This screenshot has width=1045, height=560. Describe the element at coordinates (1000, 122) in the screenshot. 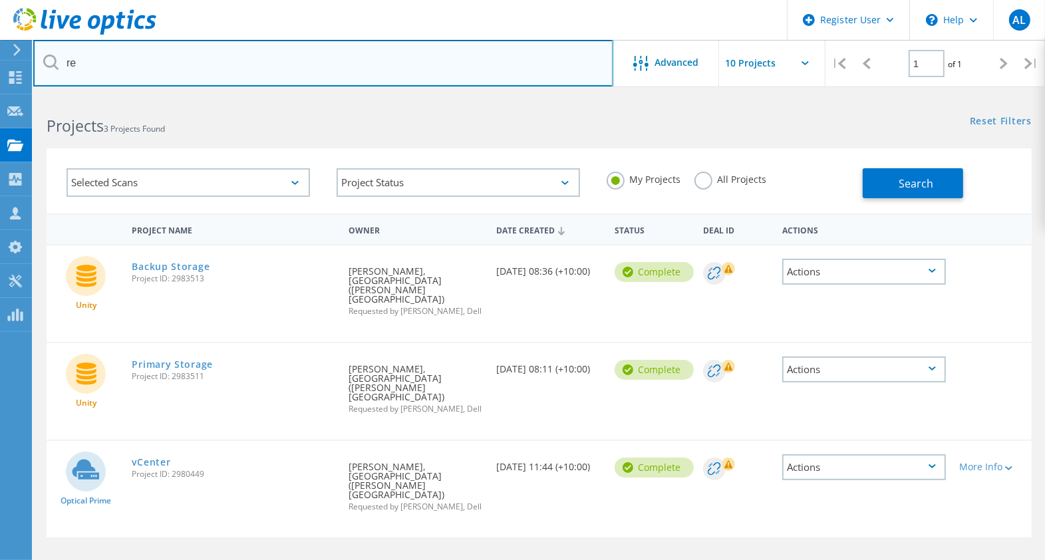

I see `a: Reset Filters` at that location.